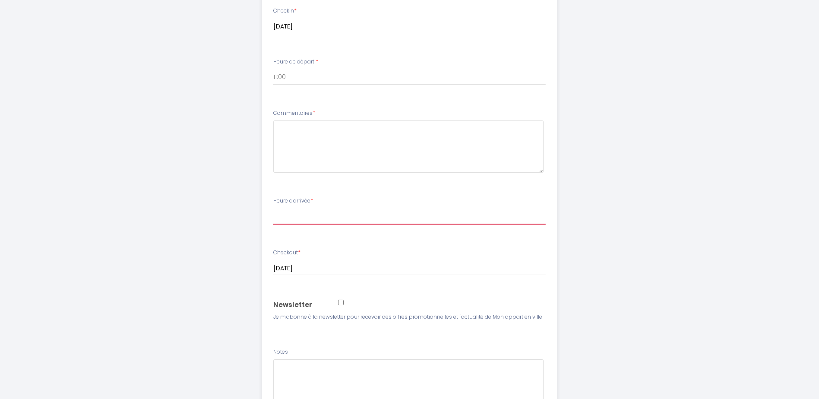  Describe the element at coordinates (294, 113) in the screenshot. I see `label: Commentaires` at that location.